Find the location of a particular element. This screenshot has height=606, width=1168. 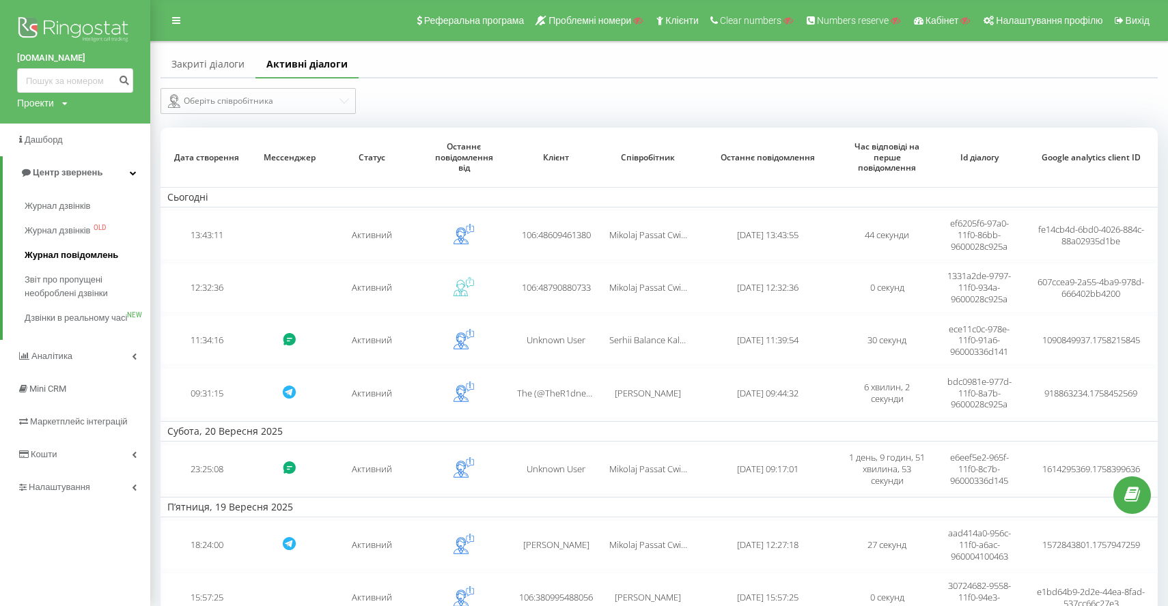

span: Налаштування is located at coordinates (59, 487).